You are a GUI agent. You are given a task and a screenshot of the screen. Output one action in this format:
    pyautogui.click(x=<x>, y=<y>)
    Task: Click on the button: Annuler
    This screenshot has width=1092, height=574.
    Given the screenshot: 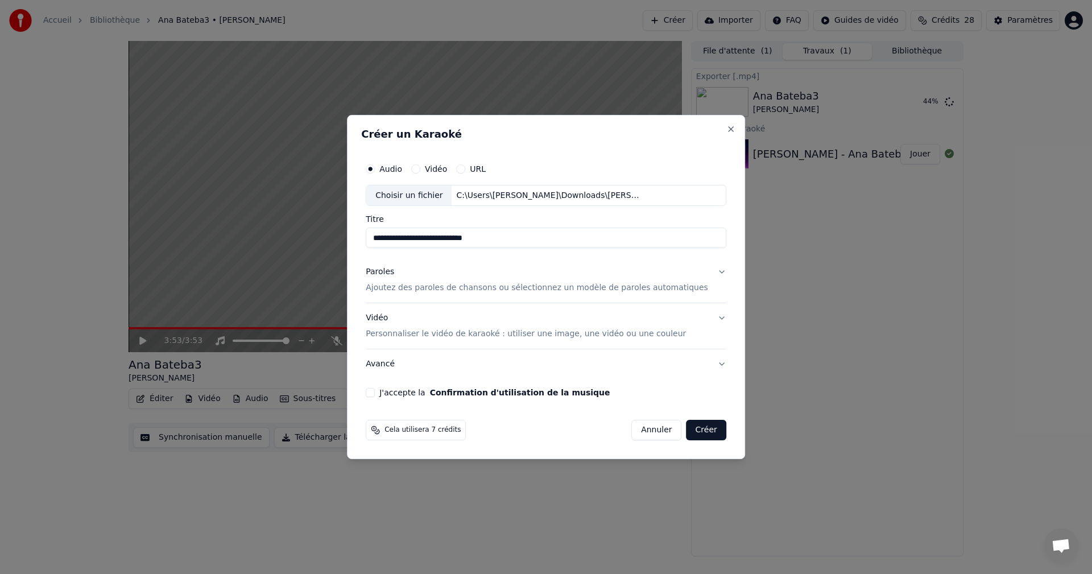 What is the action you would take?
    pyautogui.click(x=656, y=430)
    